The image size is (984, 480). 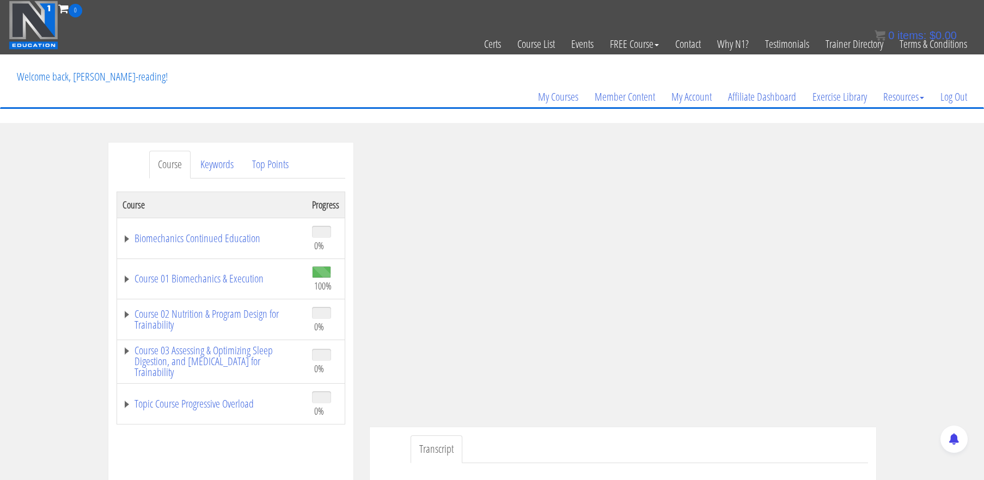 I want to click on img: icon11.png, so click(x=880, y=35).